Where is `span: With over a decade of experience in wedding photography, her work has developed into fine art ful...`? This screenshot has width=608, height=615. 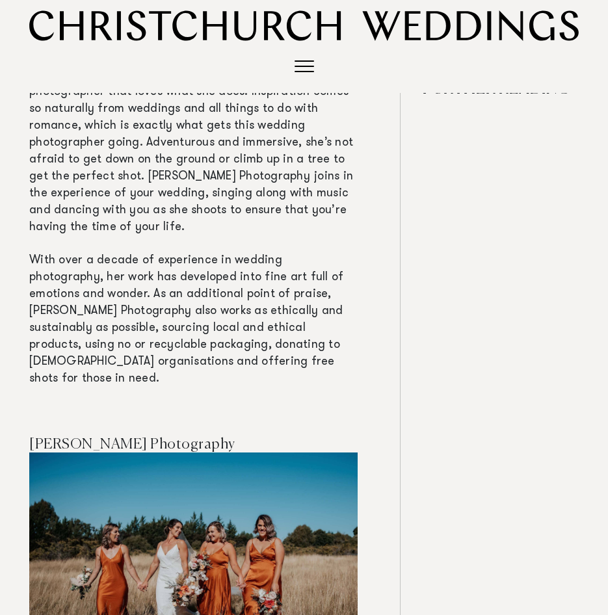 span: With over a decade of experience in wedding photography, her work has developed into fine art ful... is located at coordinates (186, 320).